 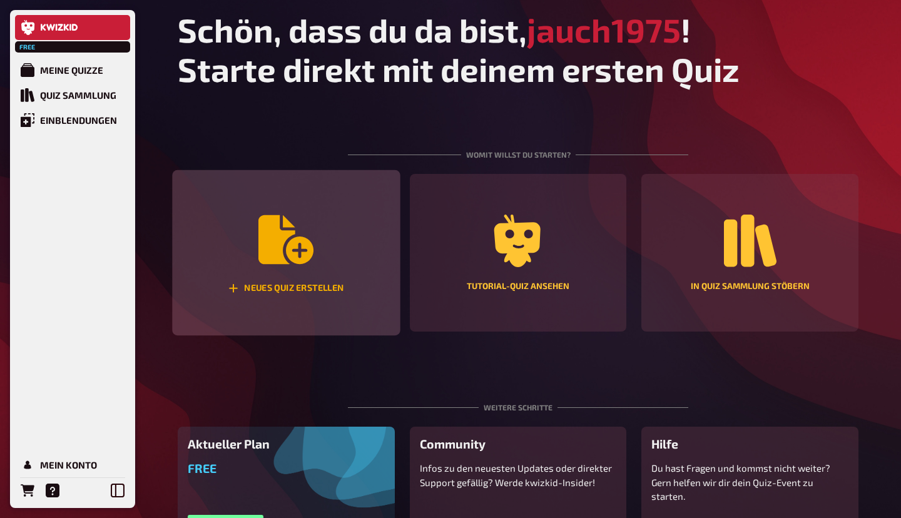 I want to click on h3: Aktueller Plan, so click(x=286, y=444).